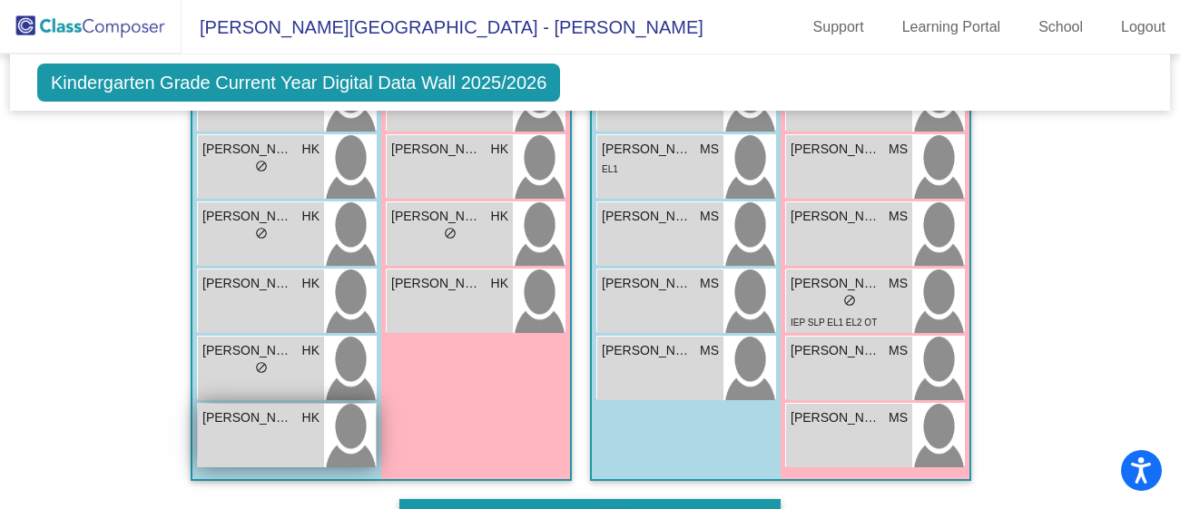  I want to click on span: IEP SLP EL1 EL2 OT, so click(833, 322).